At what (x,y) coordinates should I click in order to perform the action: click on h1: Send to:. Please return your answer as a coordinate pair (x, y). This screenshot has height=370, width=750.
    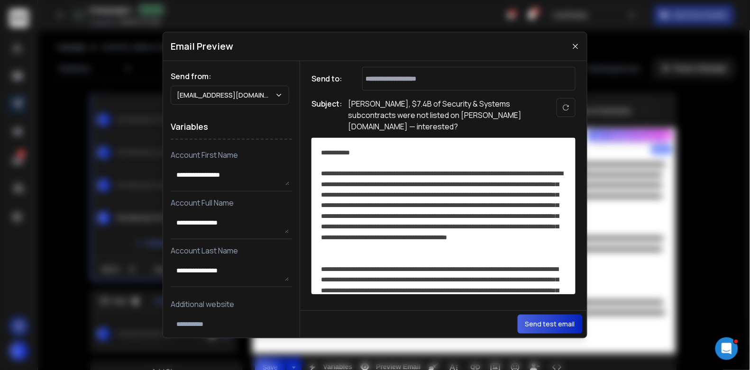
    Looking at the image, I should click on (330, 79).